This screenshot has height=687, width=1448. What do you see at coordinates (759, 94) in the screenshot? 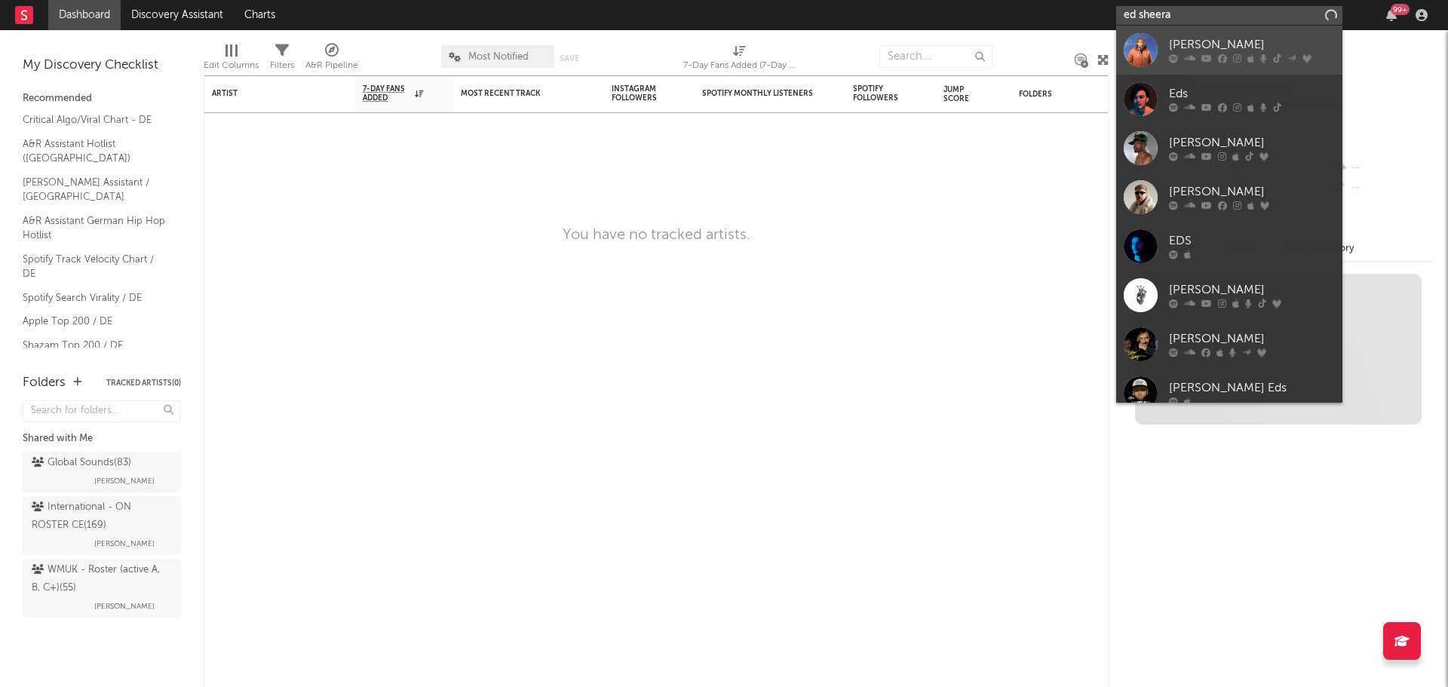
I see `div: Spotify Monthly Listeners` at bounding box center [759, 94].